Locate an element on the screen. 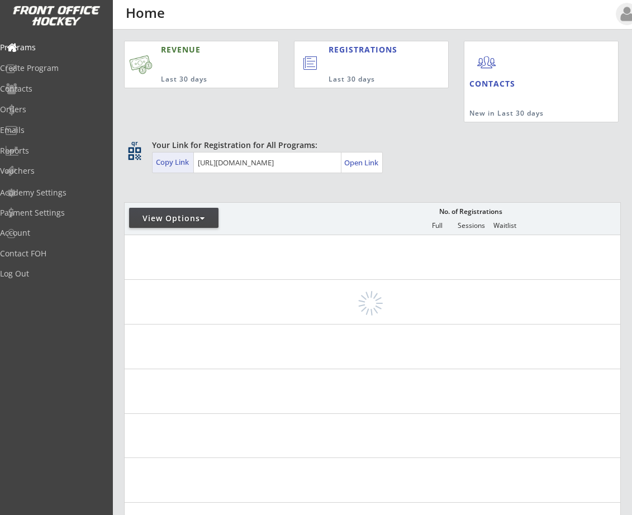  div: REVENUE is located at coordinates (197, 50).